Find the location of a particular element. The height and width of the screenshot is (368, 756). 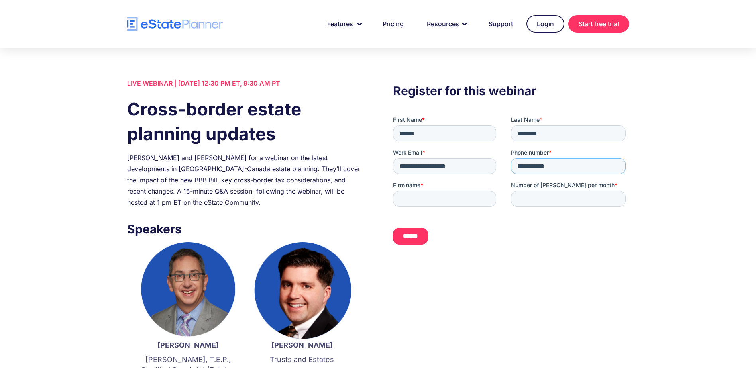

a: Pricing is located at coordinates (393, 24).